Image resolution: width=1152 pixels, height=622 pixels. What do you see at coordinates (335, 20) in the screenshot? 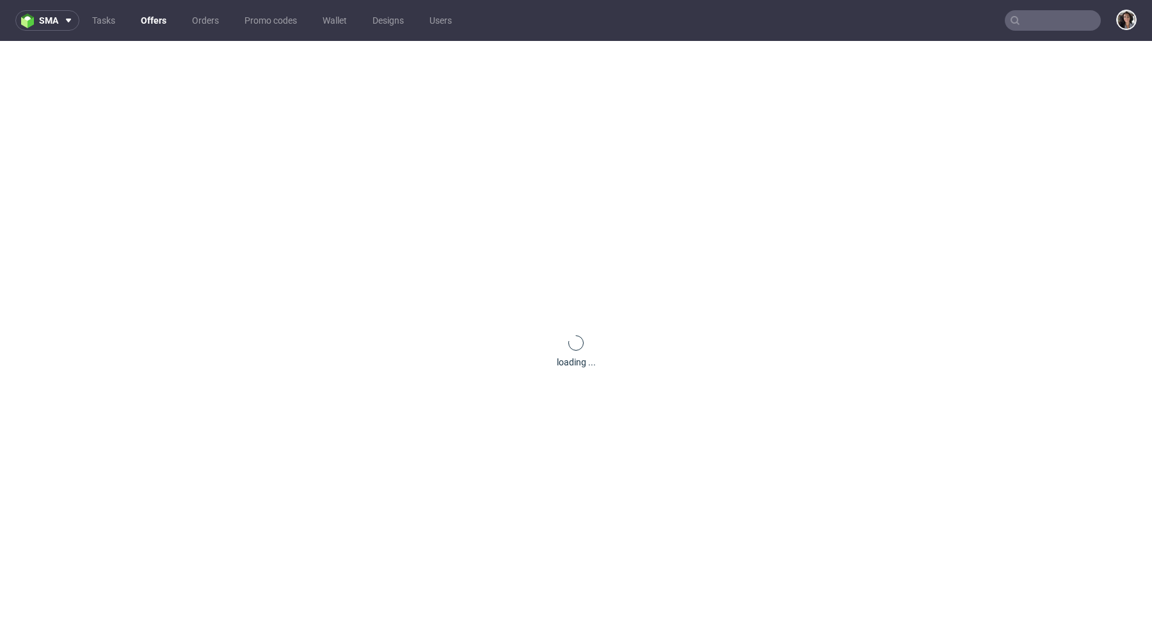
I see `a: Wallet` at bounding box center [335, 20].